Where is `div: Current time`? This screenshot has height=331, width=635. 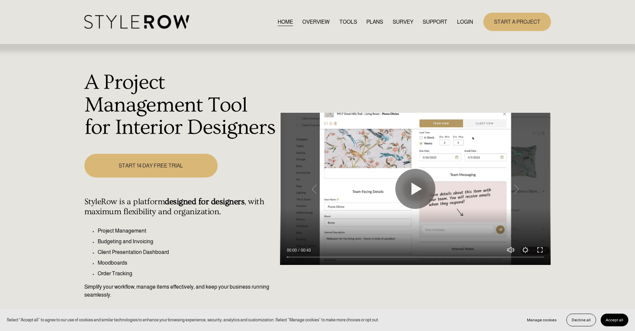 div: Current time is located at coordinates (292, 250).